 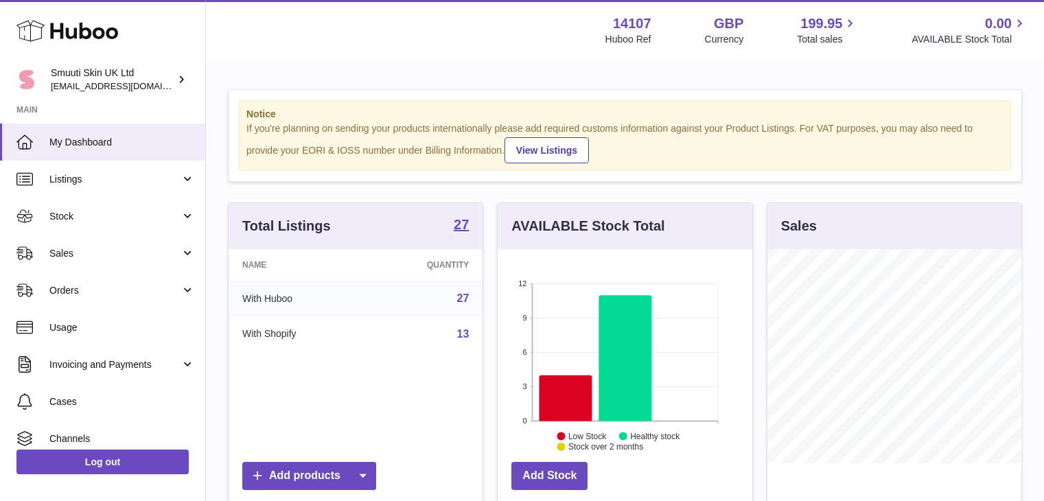 I want to click on span: 199.95, so click(x=821, y=23).